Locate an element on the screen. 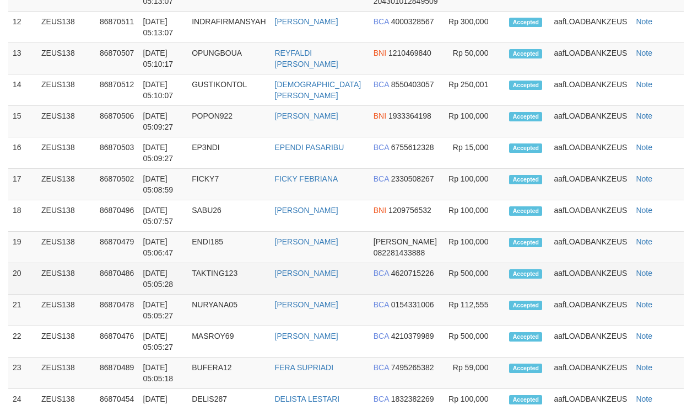 The height and width of the screenshot is (405, 692). td: 17 is located at coordinates (23, 184).